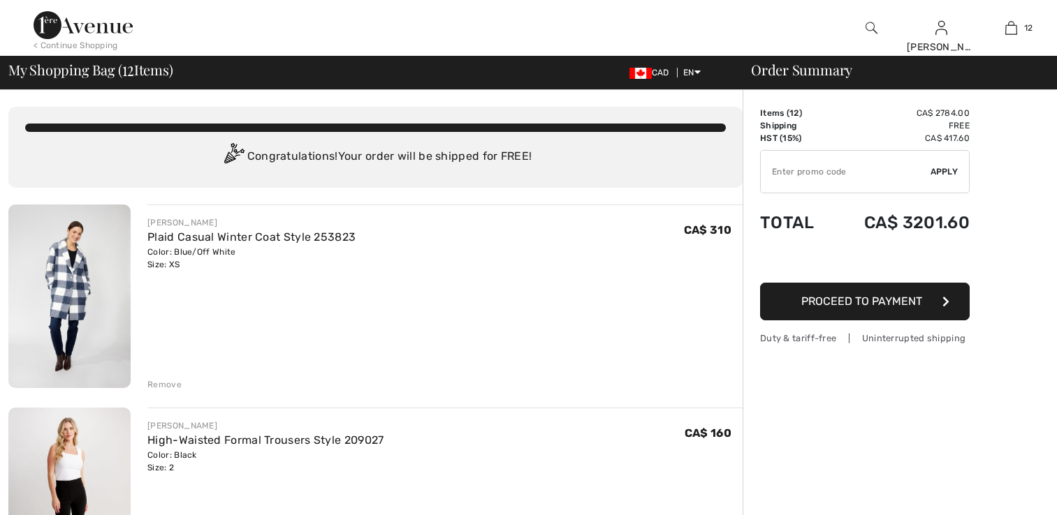 The image size is (1057, 515). I want to click on span: CA$ 160, so click(708, 433).